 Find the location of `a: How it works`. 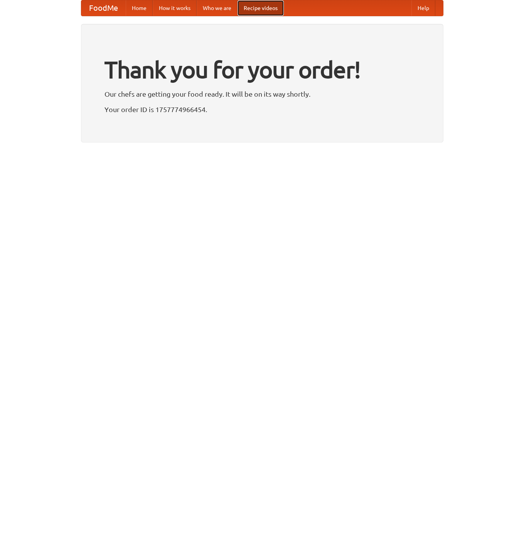

a: How it works is located at coordinates (175, 8).